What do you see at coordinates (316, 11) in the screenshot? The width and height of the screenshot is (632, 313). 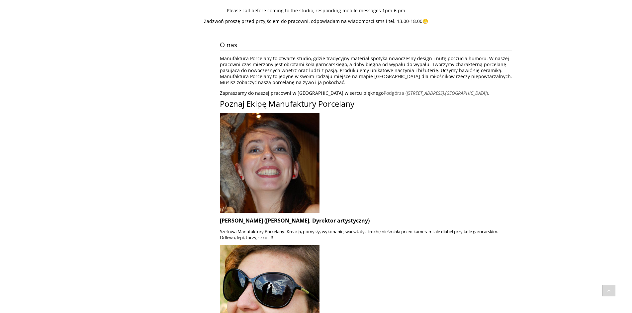 I see `p: Please call before coming to the studio, responding mobile messages 1pm-6 pm` at bounding box center [316, 11].